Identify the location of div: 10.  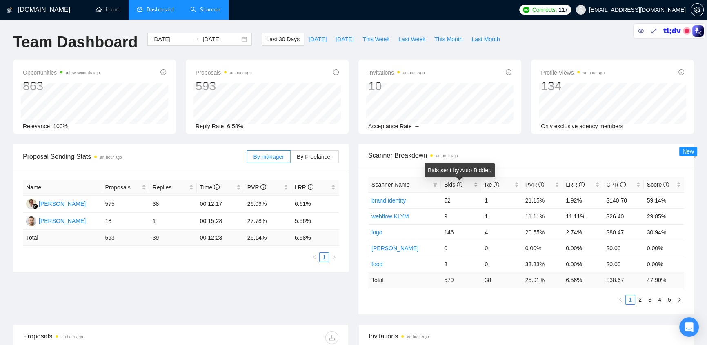
(397, 86).